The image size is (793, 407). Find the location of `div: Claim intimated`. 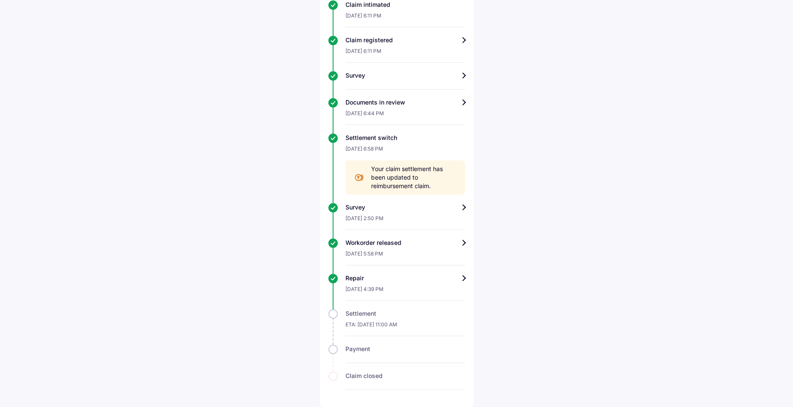

div: Claim intimated is located at coordinates (405, 5).